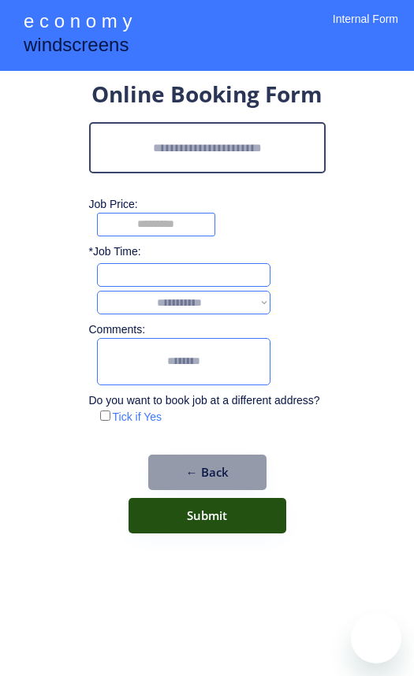  I want to click on div: Online Booking Form, so click(206, 96).